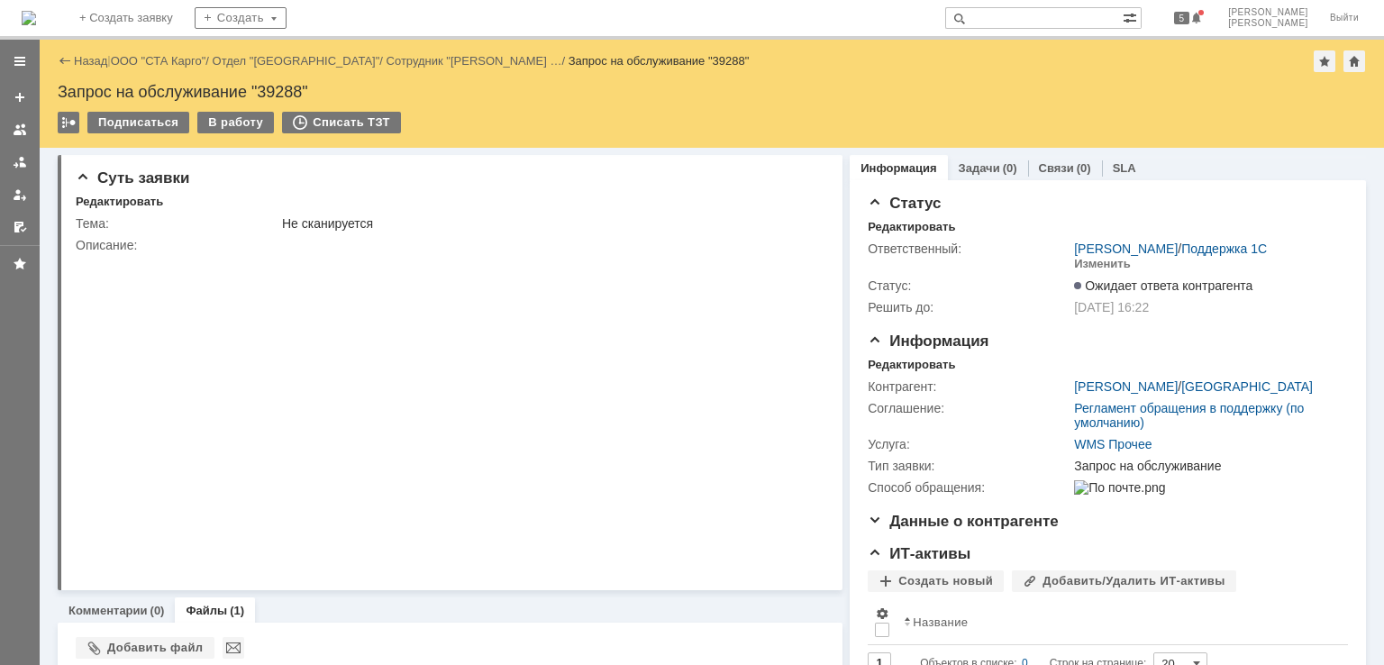 This screenshot has width=1384, height=665. What do you see at coordinates (968, 307) in the screenshot?
I see `div: Решить до:` at bounding box center [968, 307].